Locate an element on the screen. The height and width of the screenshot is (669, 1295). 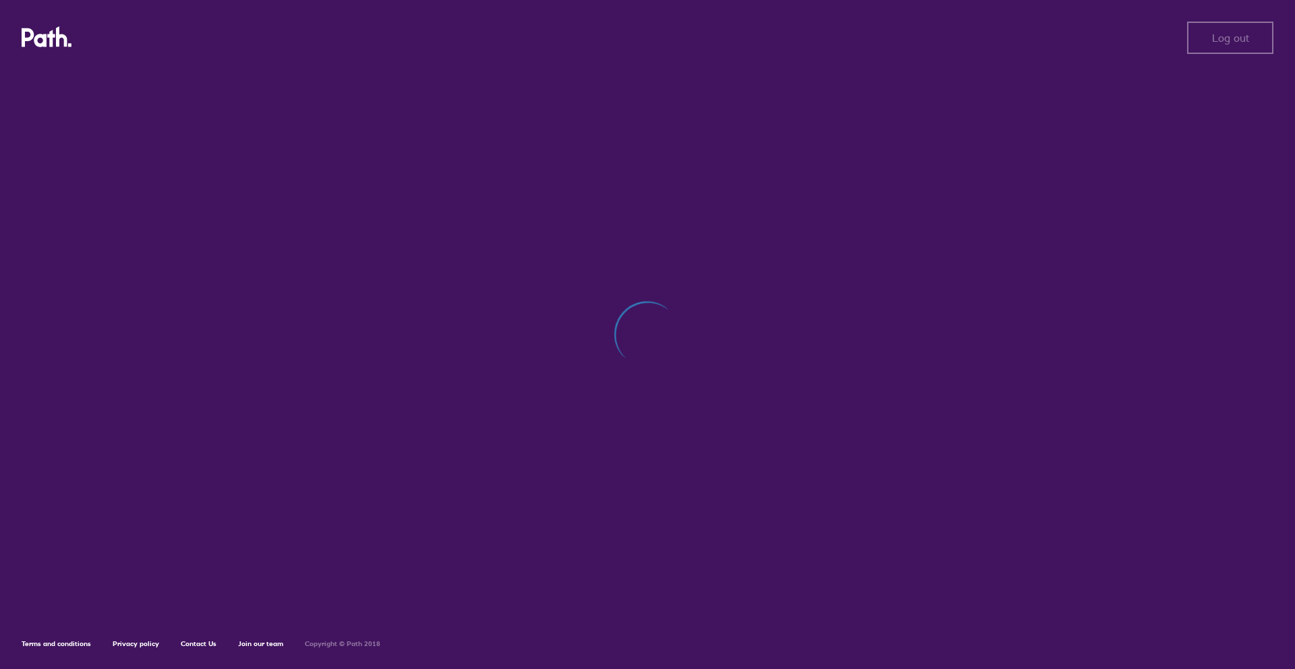
a: Privacy policy is located at coordinates (136, 643).